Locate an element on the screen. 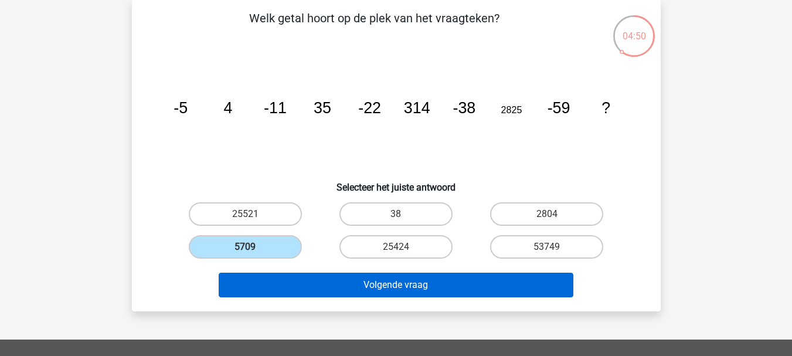 The image size is (792, 356). tspan: -22 is located at coordinates (369, 108).